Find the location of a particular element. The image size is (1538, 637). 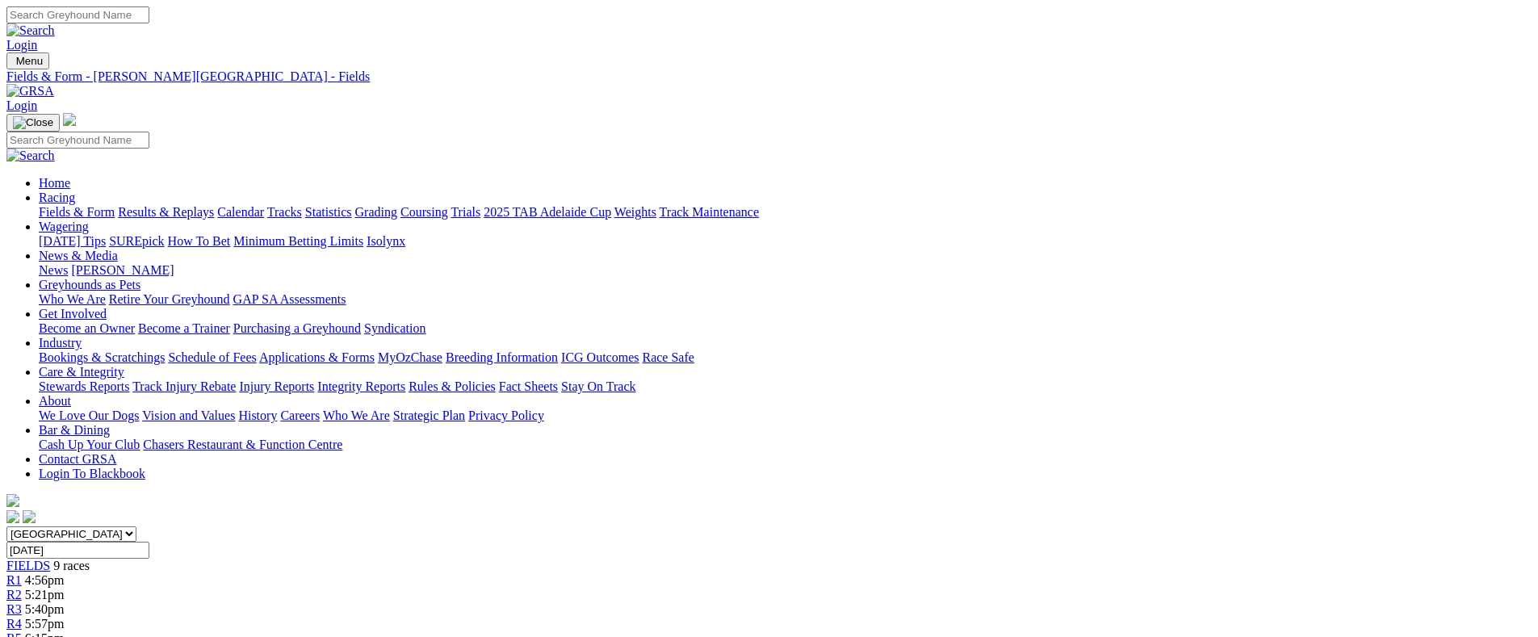

a: Care & Integrity is located at coordinates (82, 371).